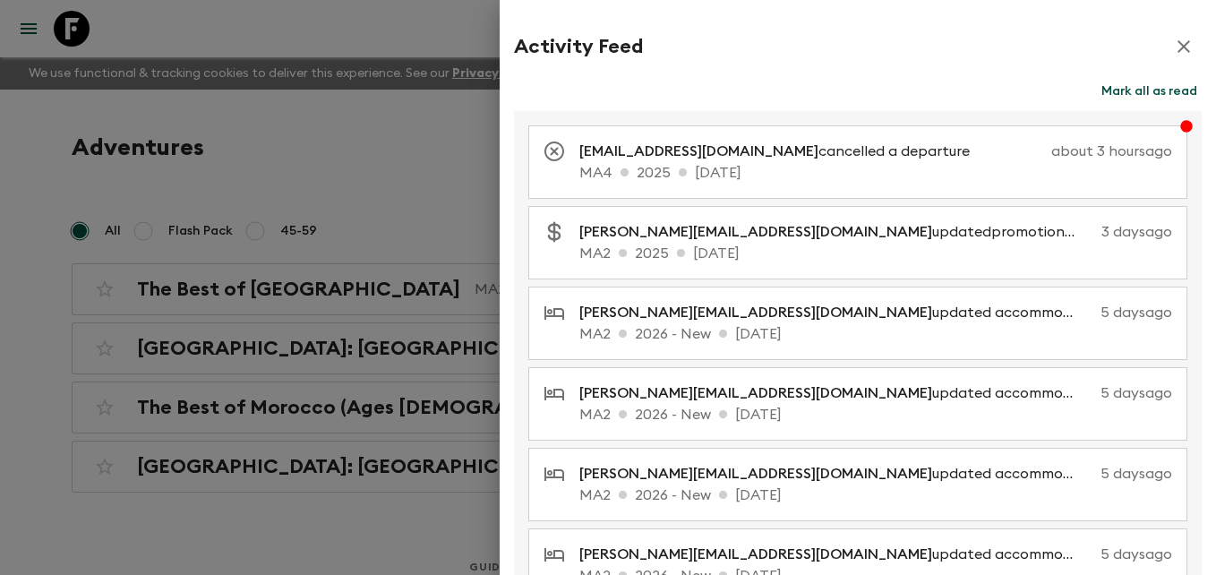 Image resolution: width=1216 pixels, height=575 pixels. I want to click on button: Mark all as read, so click(1149, 91).